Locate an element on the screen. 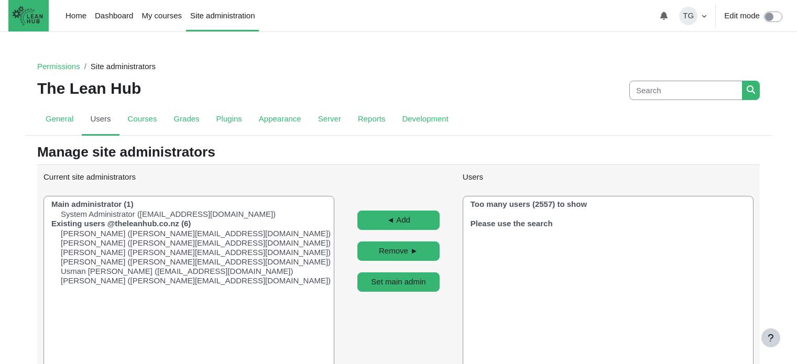 The width and height of the screenshot is (797, 364). a: Server is located at coordinates (329, 120).